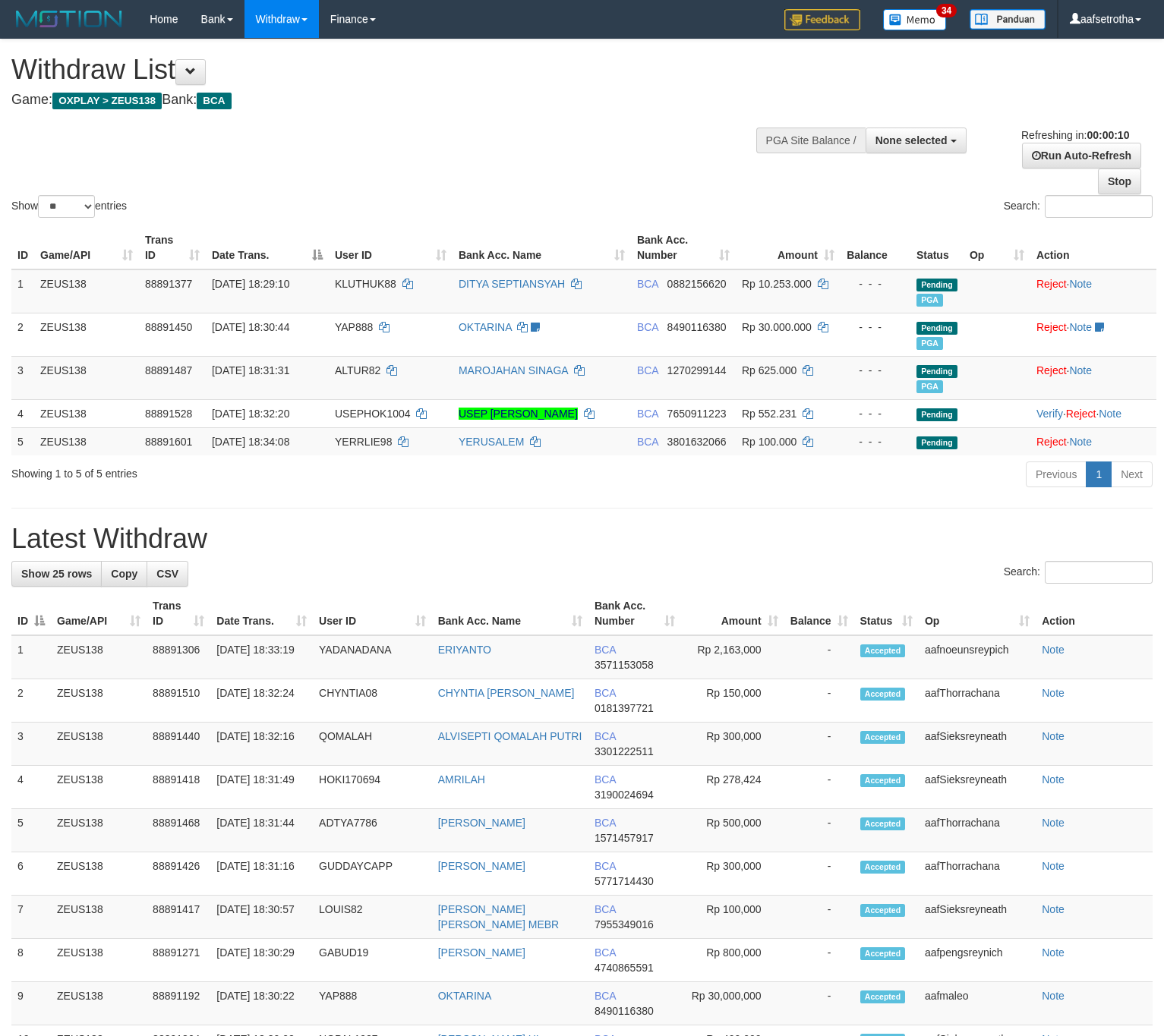 The height and width of the screenshot is (1036, 1164). What do you see at coordinates (99, 613) in the screenshot?
I see `th: Game/API: activate to sort column ascending` at bounding box center [99, 613].